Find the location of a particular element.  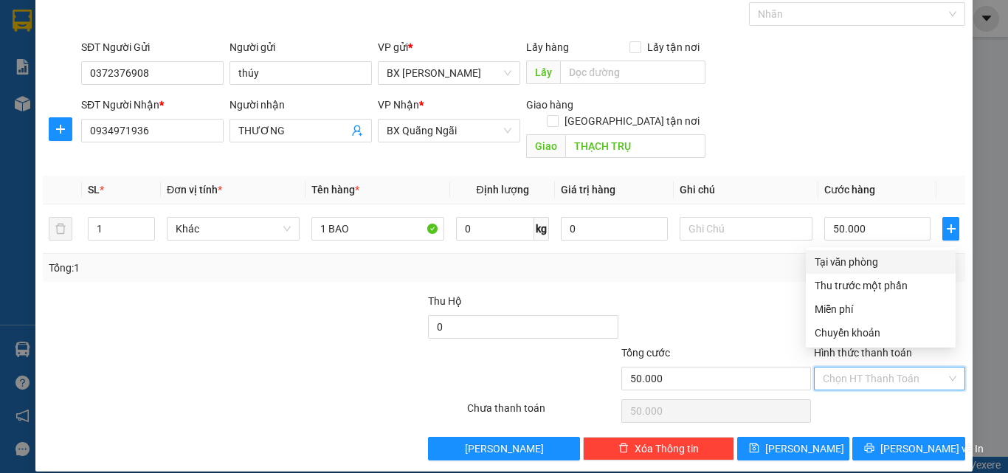

span: Đơn vị tính is located at coordinates (194, 190).